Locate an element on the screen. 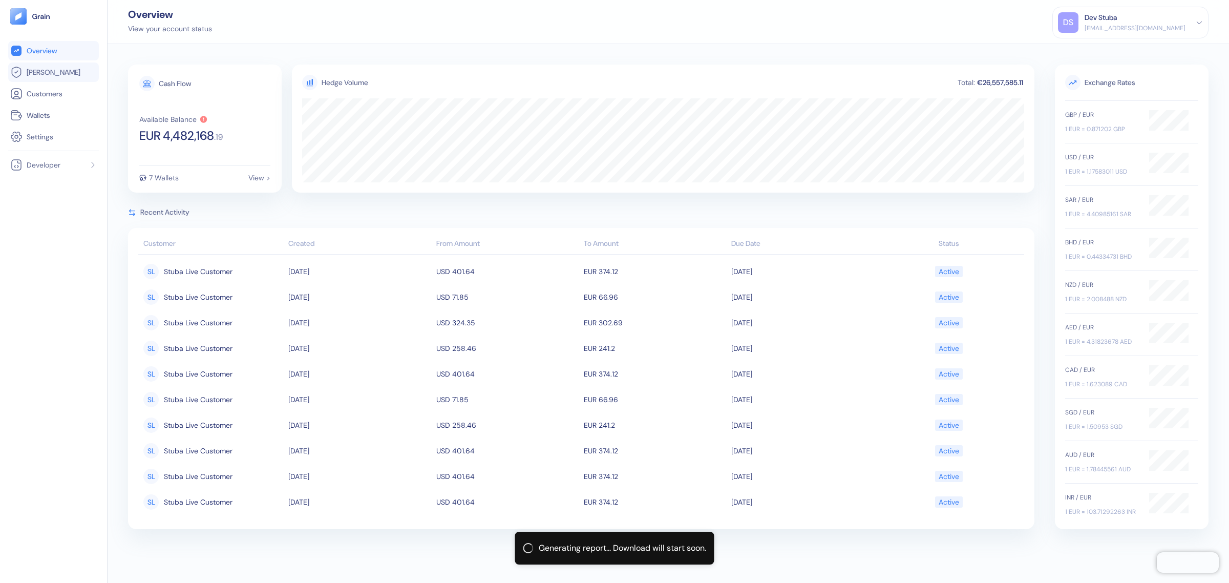 The image size is (1229, 583). span: Exchange Rates is located at coordinates (1131, 82).